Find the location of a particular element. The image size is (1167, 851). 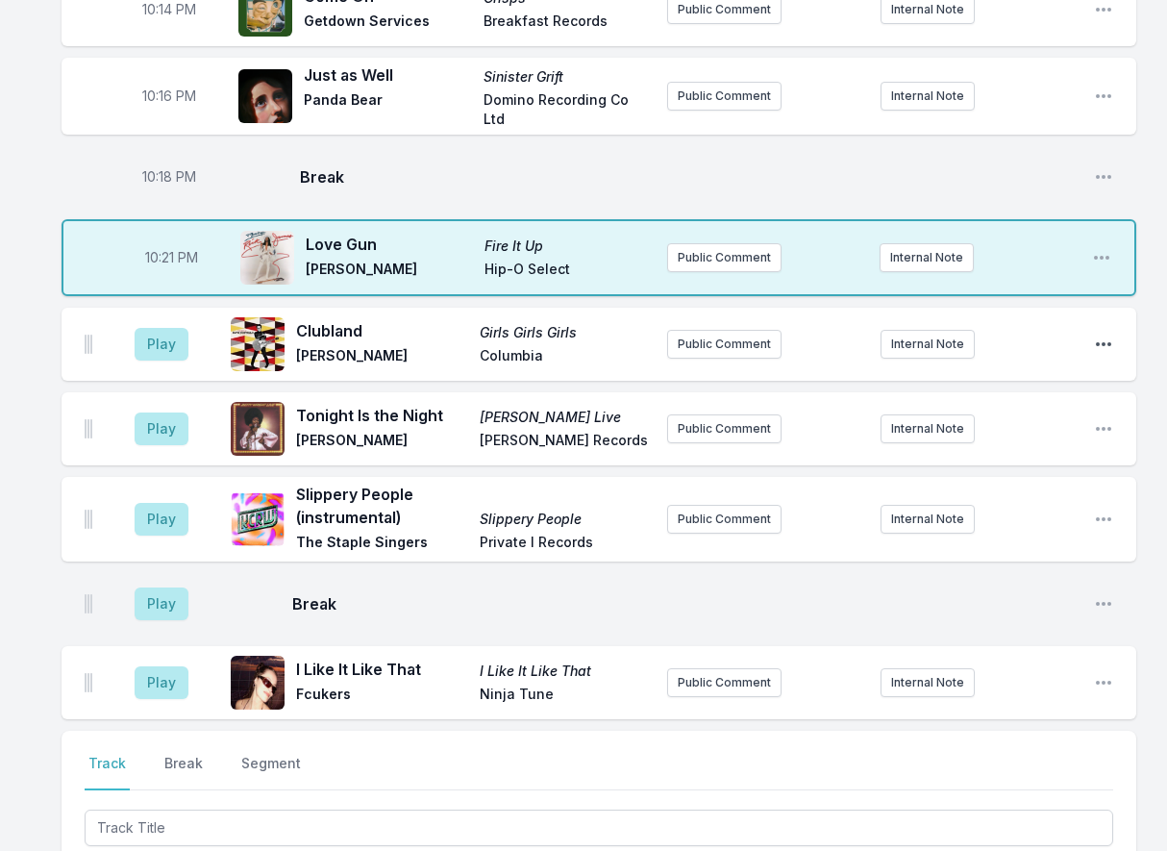

span: The Staple Singers is located at coordinates (382, 544).